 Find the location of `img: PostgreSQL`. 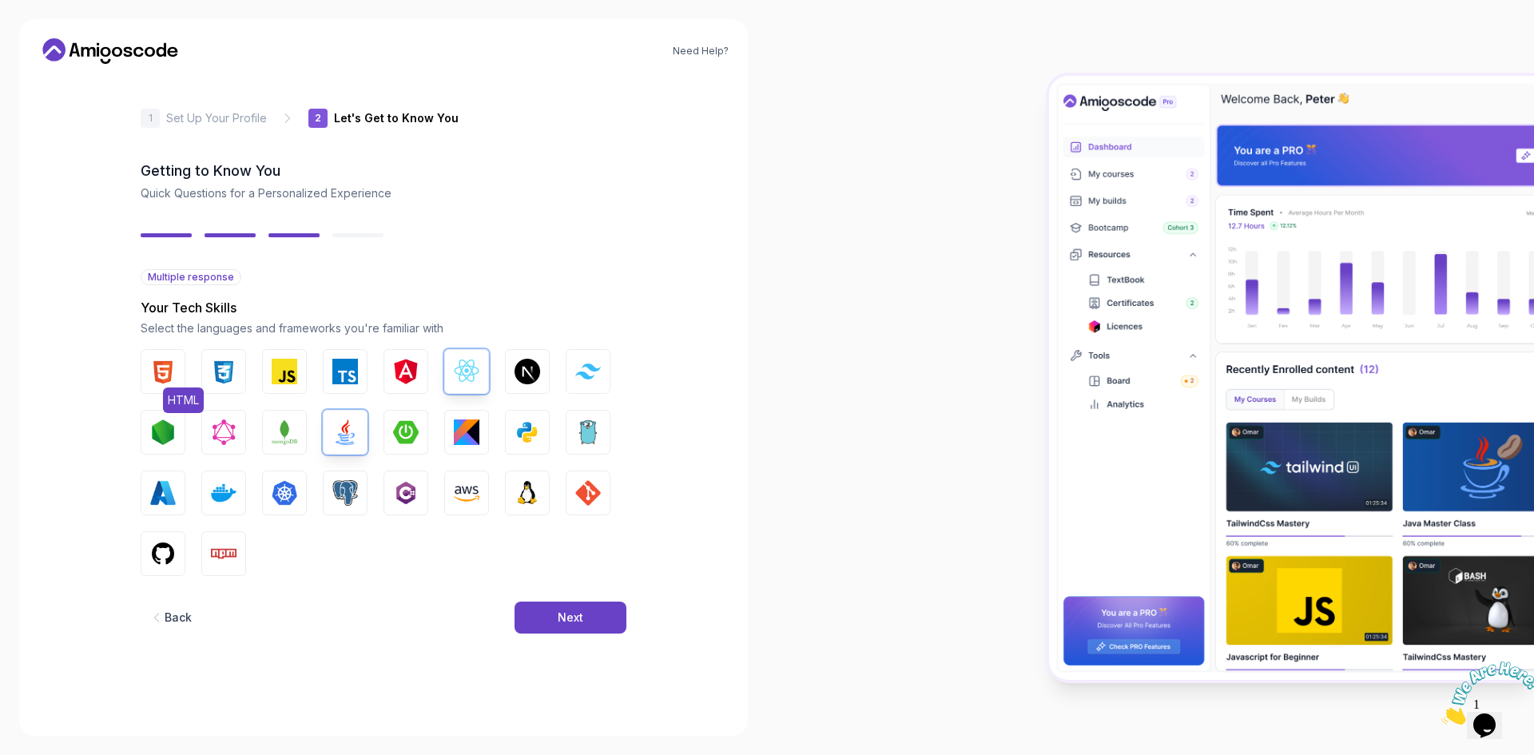

img: PostgreSQL is located at coordinates (345, 493).